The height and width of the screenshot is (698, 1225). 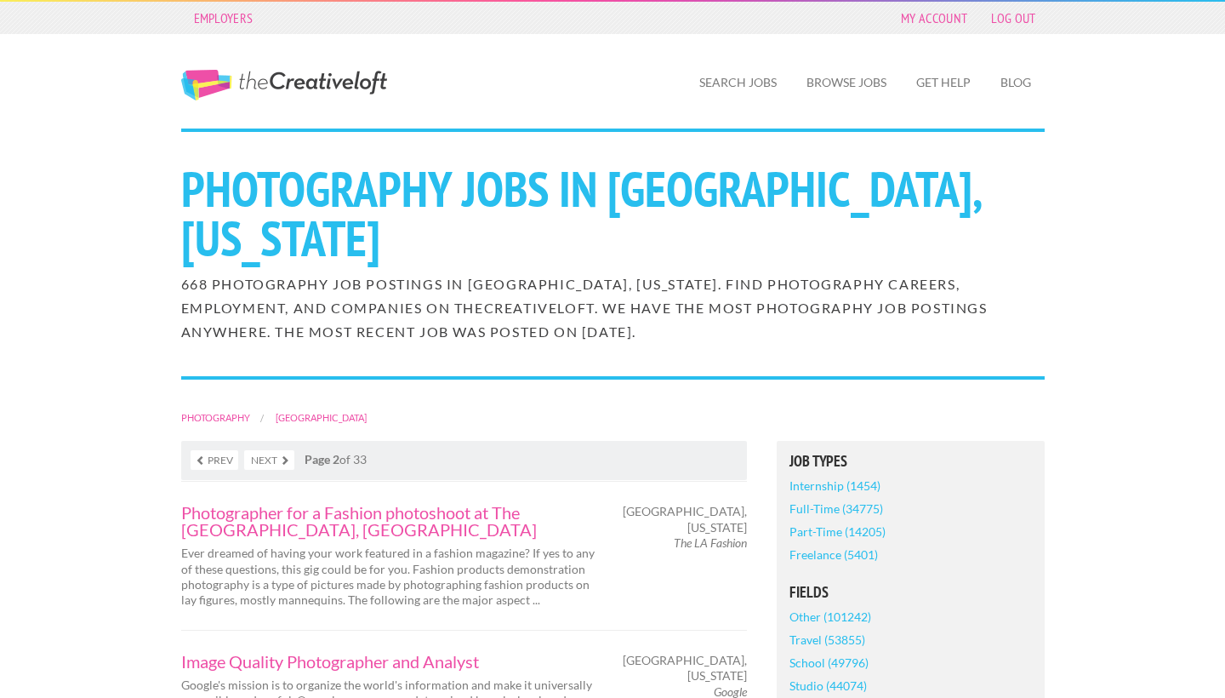 What do you see at coordinates (224, 18) in the screenshot?
I see `a: Employers` at bounding box center [224, 18].